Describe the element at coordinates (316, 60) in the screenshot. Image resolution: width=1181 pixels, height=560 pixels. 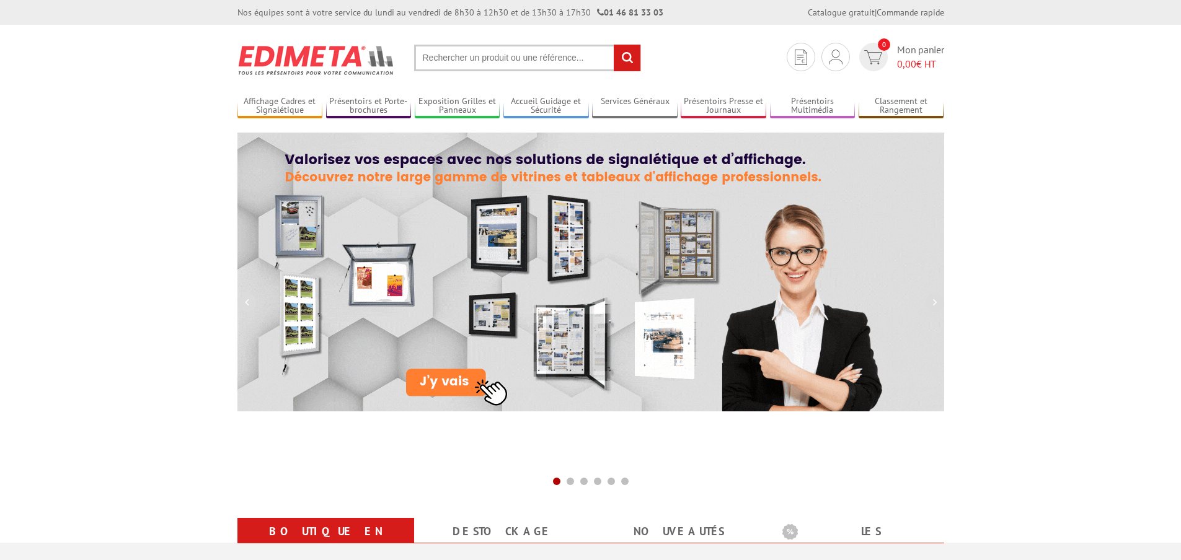
I see `img: Présentoir, panneau, stand - Edimeta - PLV, affichage, mobilier bureau, entreprise` at that location.